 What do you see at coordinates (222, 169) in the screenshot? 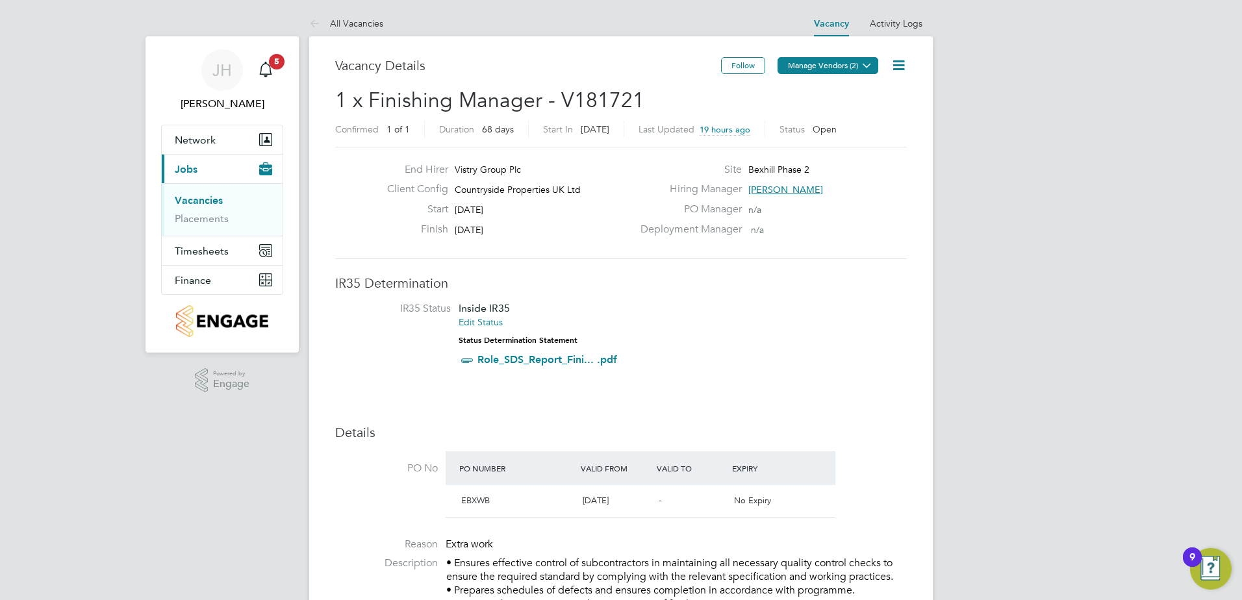
I see `button: Jobs` at bounding box center [222, 169].